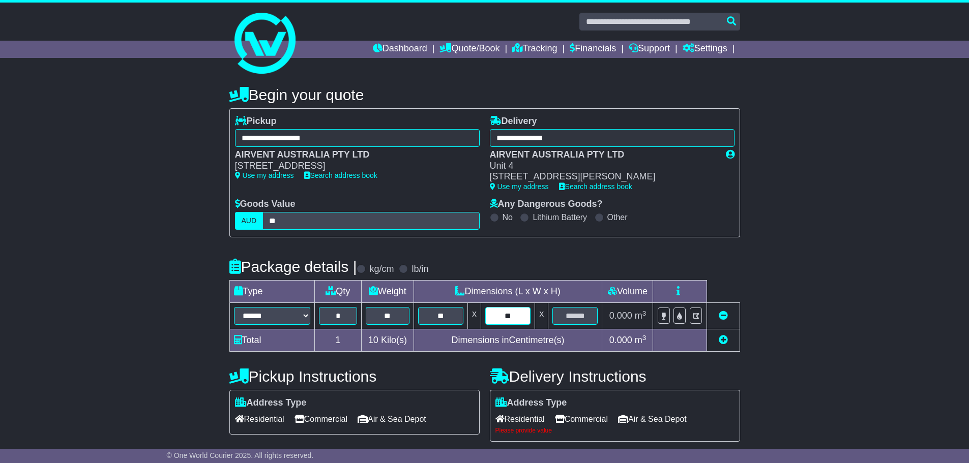  What do you see at coordinates (338, 341) in the screenshot?
I see `td: 1` at bounding box center [338, 341].